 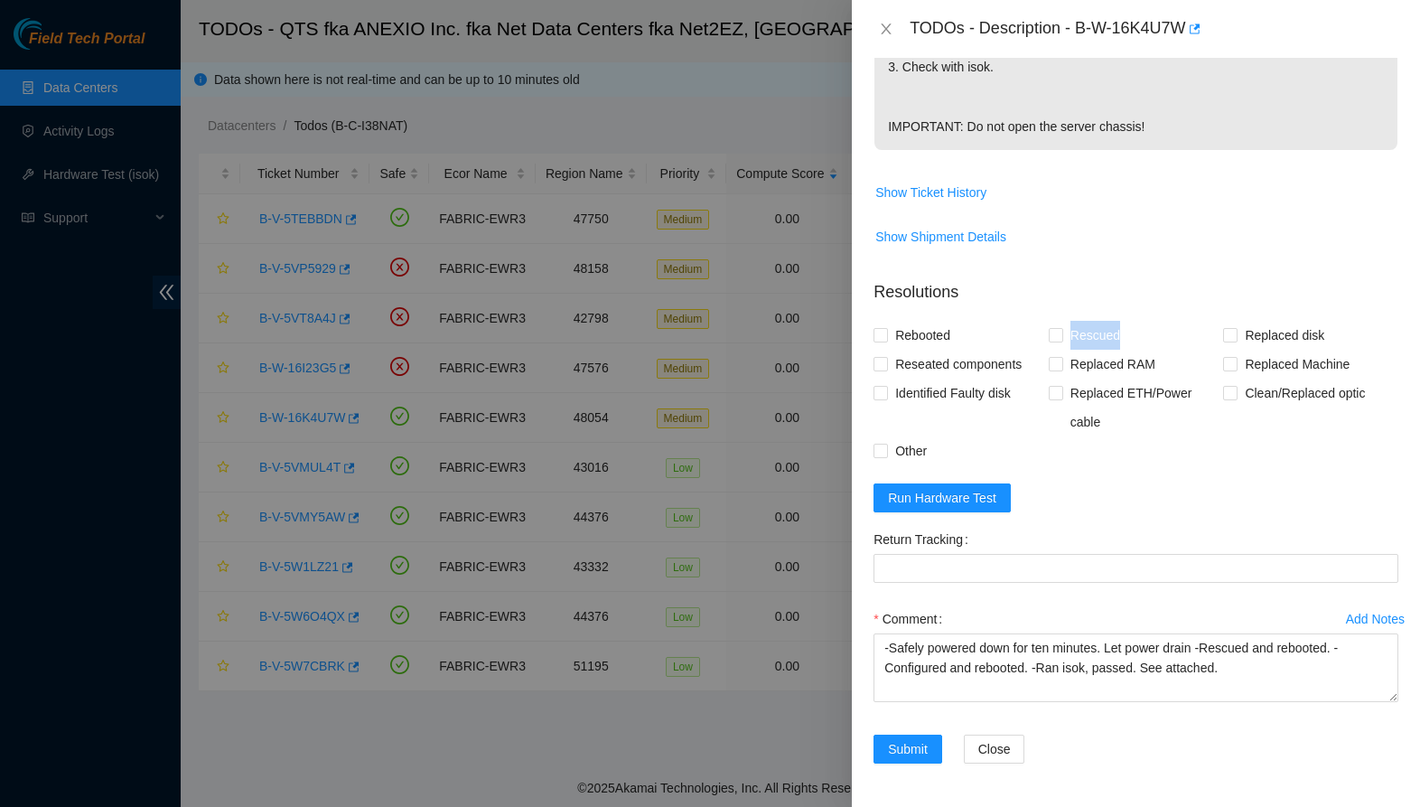 What do you see at coordinates (911, 451) in the screenshot?
I see `span: Other` at bounding box center [911, 451].